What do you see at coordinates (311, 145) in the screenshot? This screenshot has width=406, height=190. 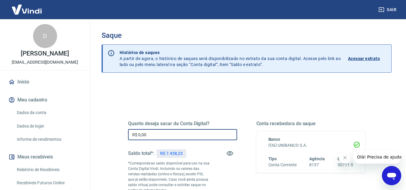 I see `h6: ITAÚ UNIBANCO S.A.` at bounding box center [311, 145].